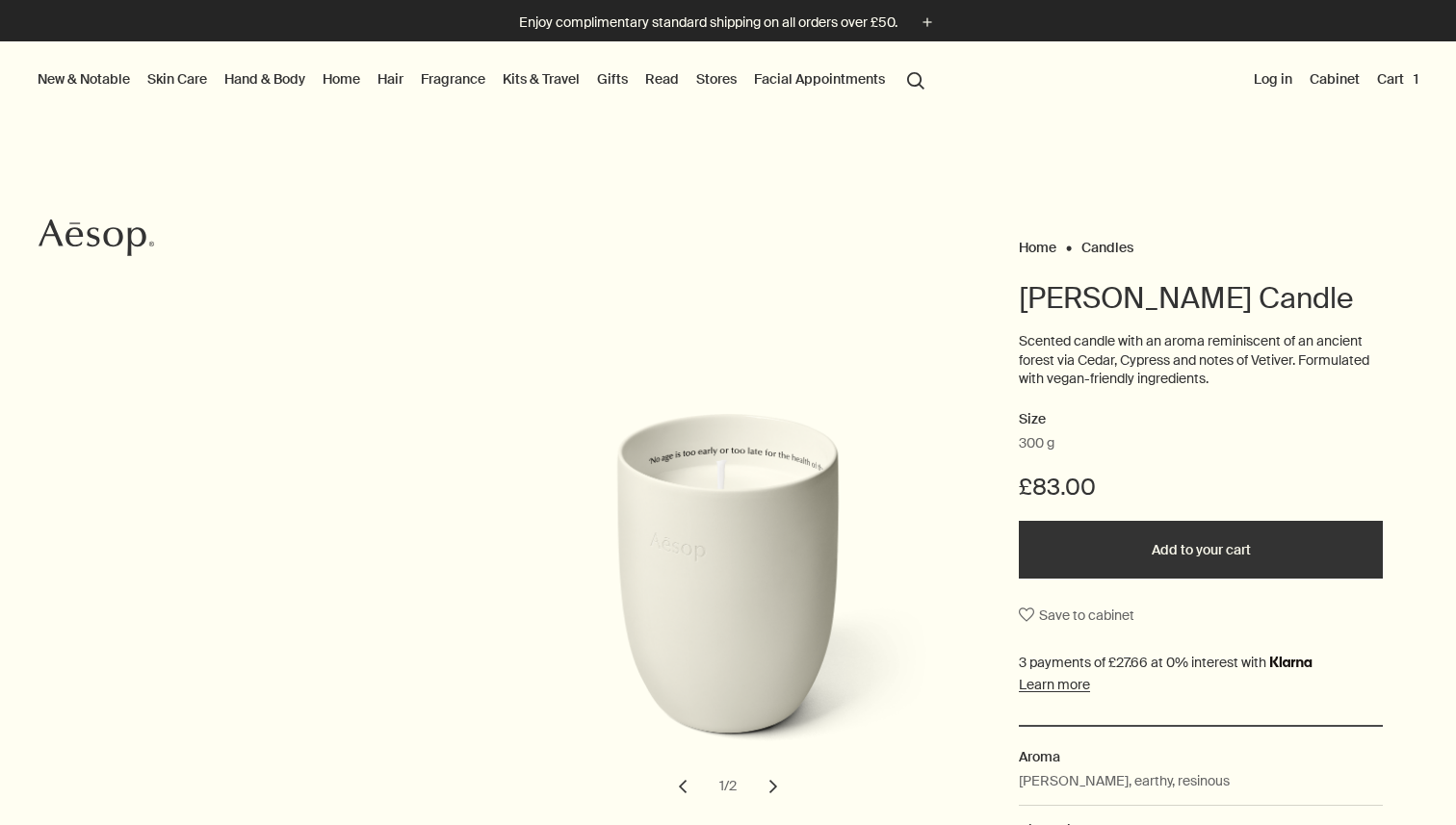  Describe the element at coordinates (1201, 420) in the screenshot. I see `h2: Size` at that location.